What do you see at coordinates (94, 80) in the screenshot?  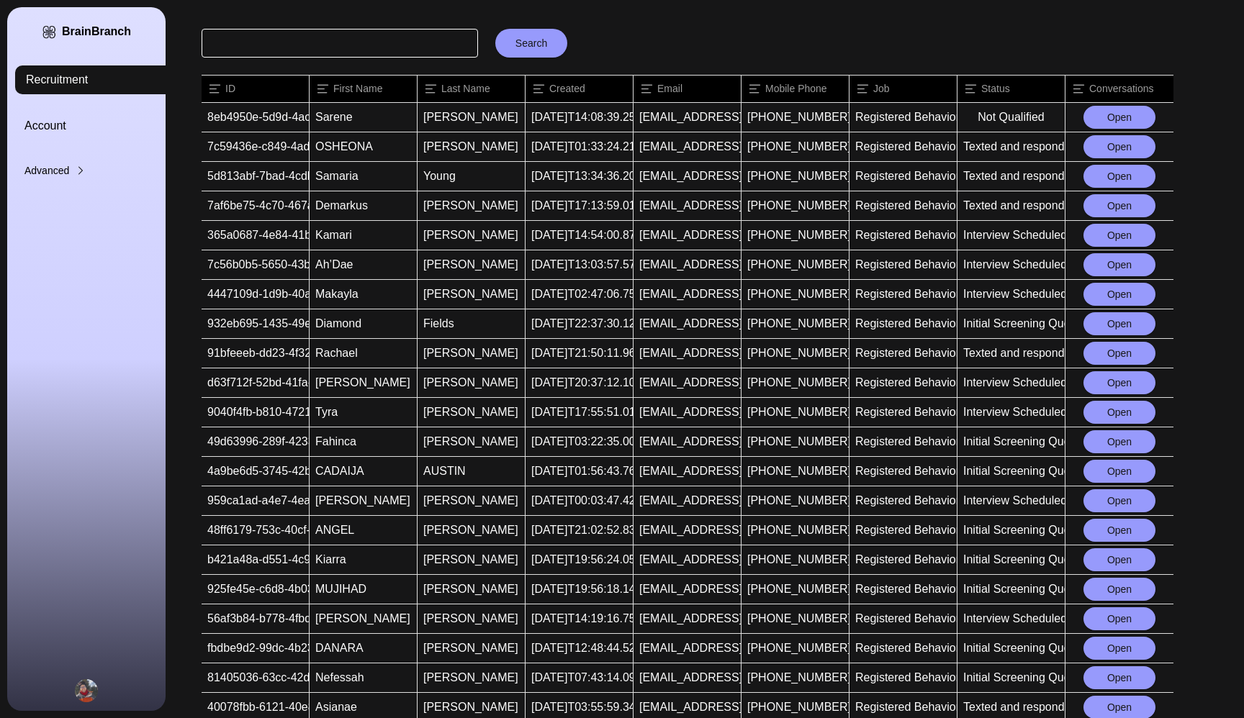 I see `a: Recruitment` at bounding box center [94, 80].